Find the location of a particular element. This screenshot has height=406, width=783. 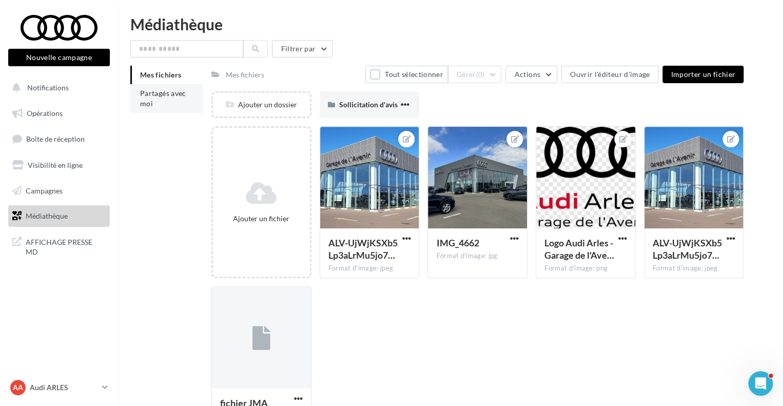

span: (0) is located at coordinates (480, 74).